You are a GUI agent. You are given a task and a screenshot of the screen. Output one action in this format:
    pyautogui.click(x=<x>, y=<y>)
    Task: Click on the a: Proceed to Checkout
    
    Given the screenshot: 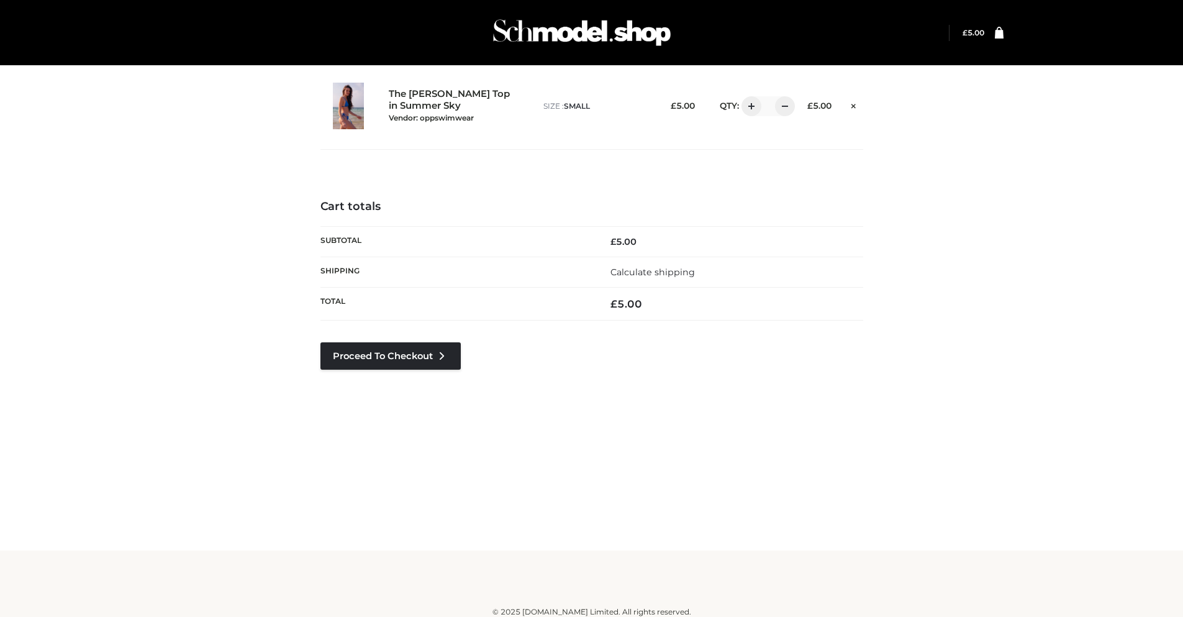 What is the action you would take?
    pyautogui.click(x=391, y=356)
    